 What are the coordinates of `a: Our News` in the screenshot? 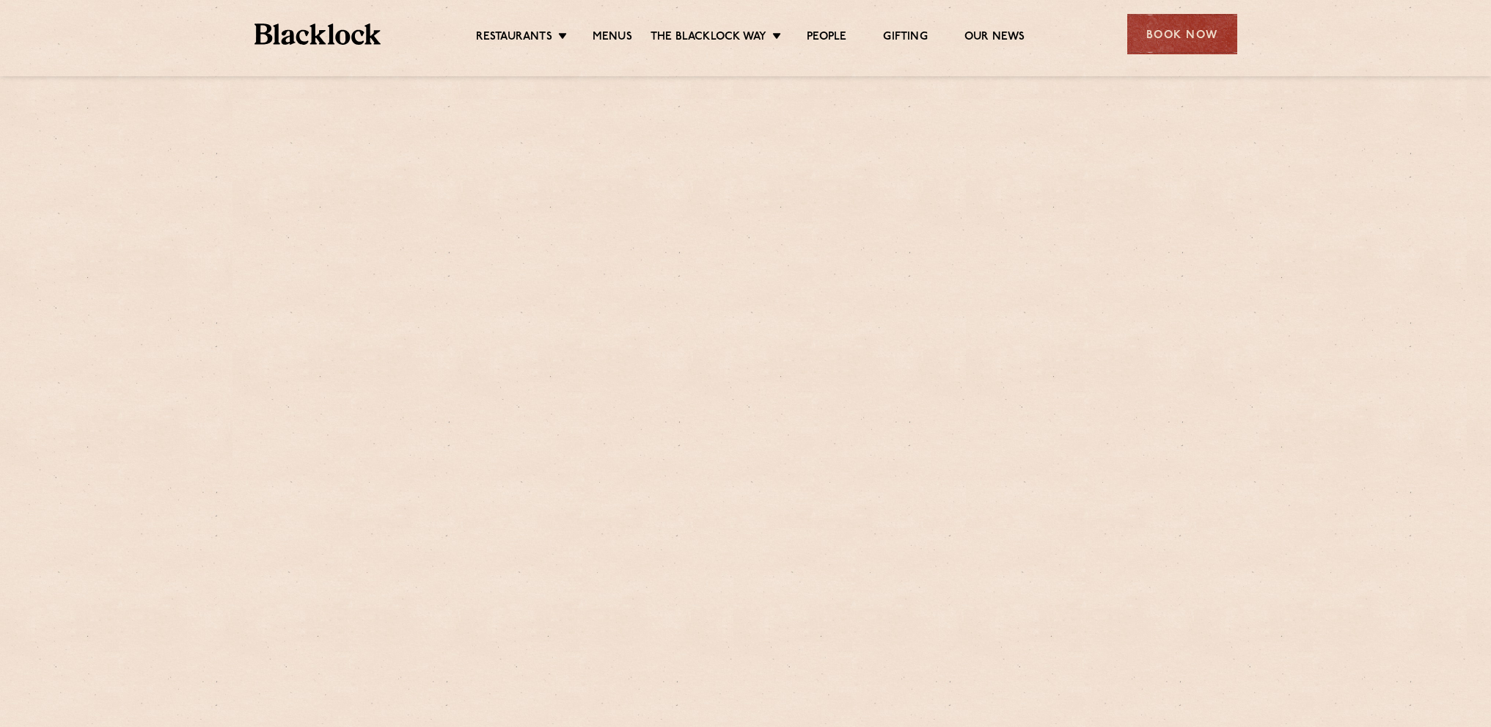 It's located at (994, 38).